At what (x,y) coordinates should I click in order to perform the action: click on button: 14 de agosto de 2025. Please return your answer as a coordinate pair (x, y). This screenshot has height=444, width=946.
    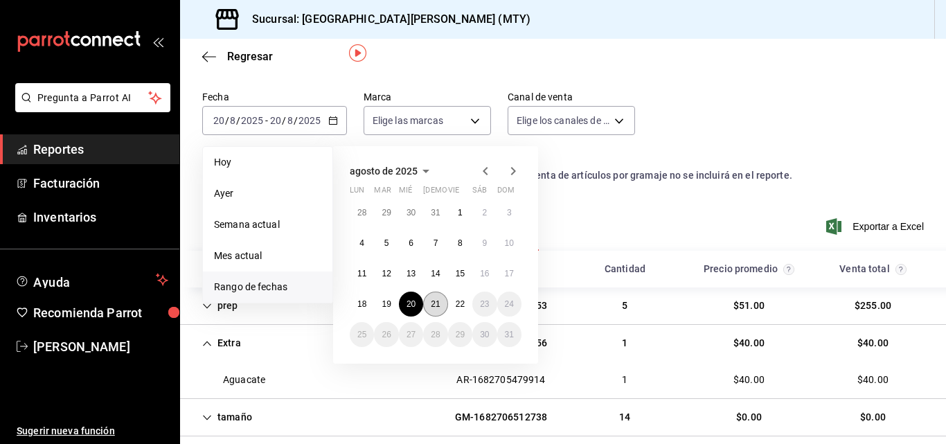
    Looking at the image, I should click on (435, 273).